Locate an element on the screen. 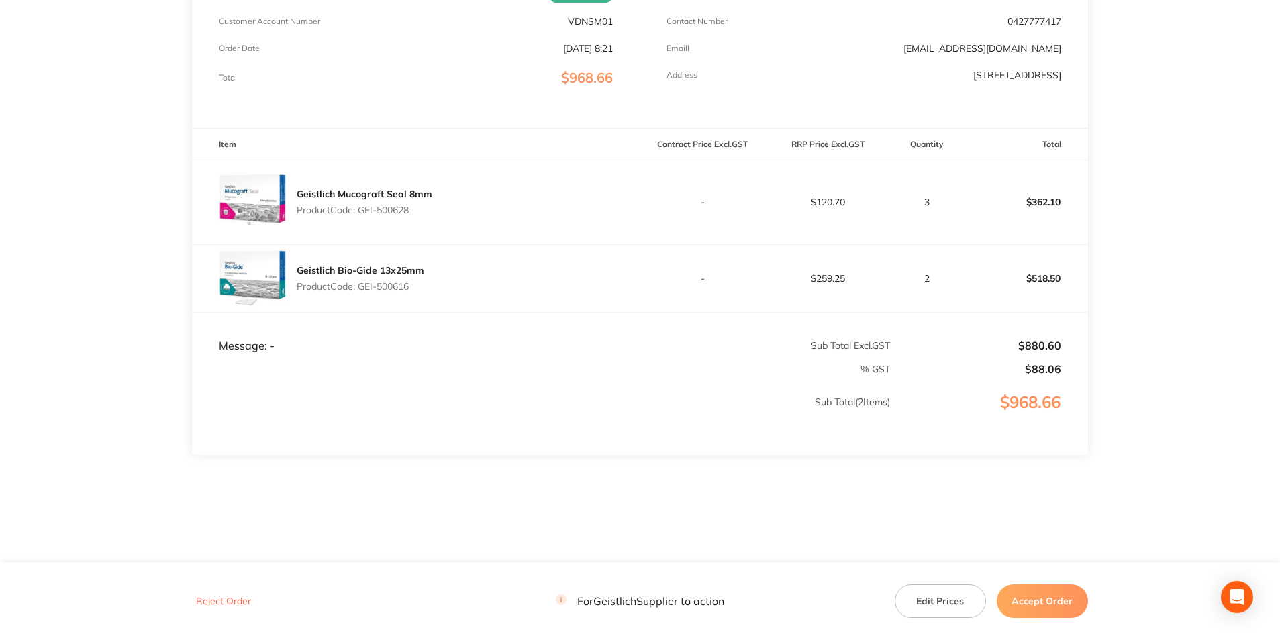  p: $968.66 is located at coordinates (990, 416).